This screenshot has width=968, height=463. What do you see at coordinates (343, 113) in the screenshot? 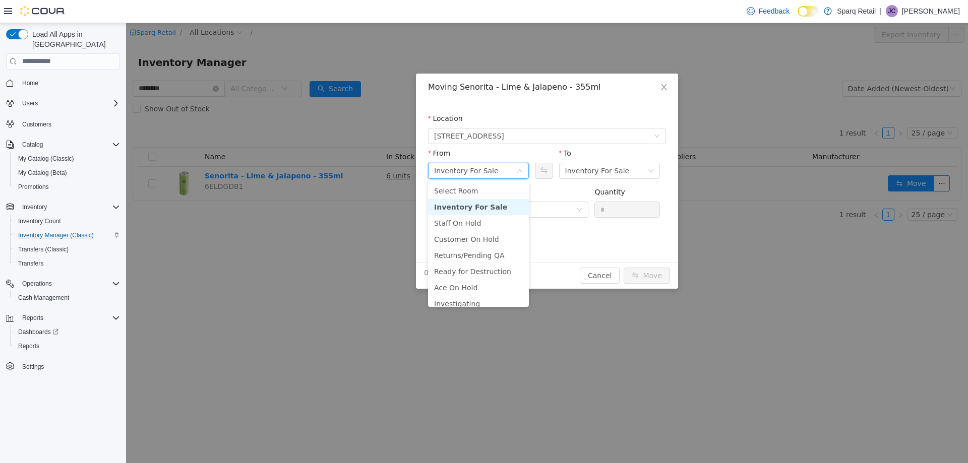
I see `span: 24-809 Chemong Rd.` at bounding box center [343, 113].